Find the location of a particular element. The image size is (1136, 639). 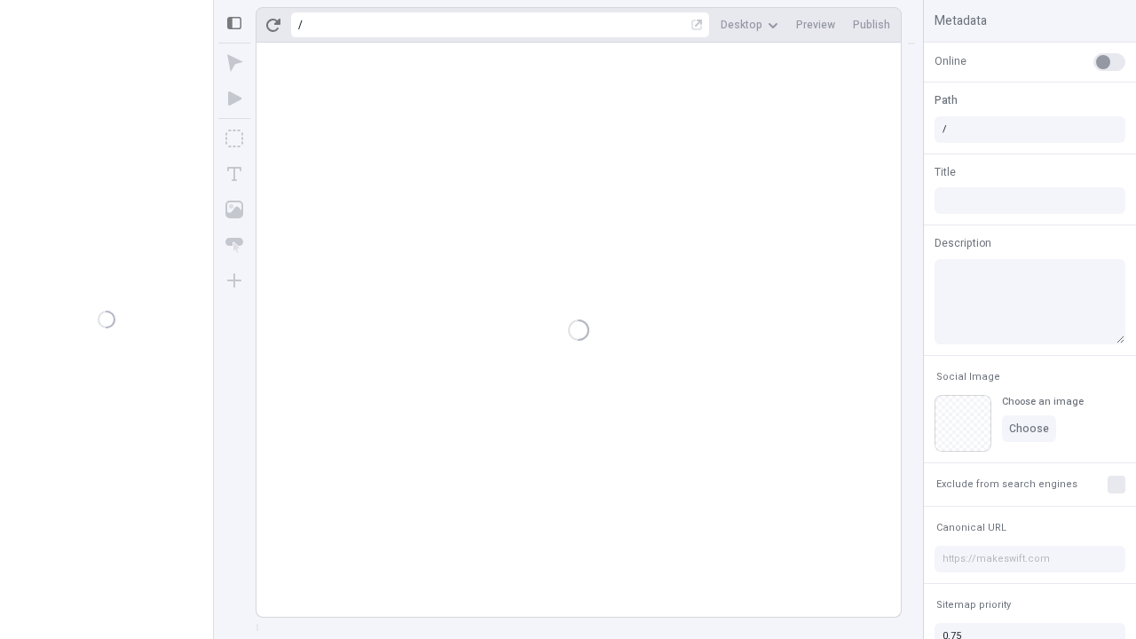

button: Image is located at coordinates (234, 209).